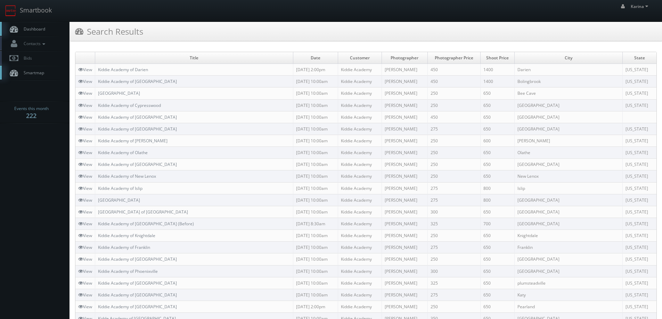 Image resolution: width=662 pixels, height=319 pixels. I want to click on a: Kiddie Academy of Knightdale, so click(126, 235).